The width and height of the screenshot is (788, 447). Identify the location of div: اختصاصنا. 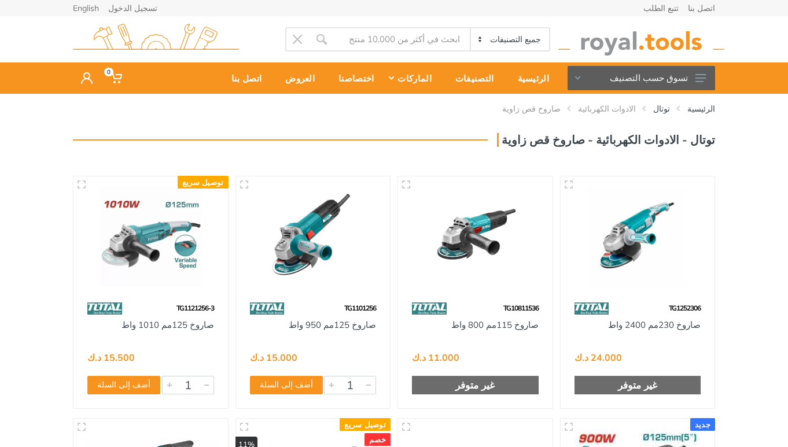
(352, 78).